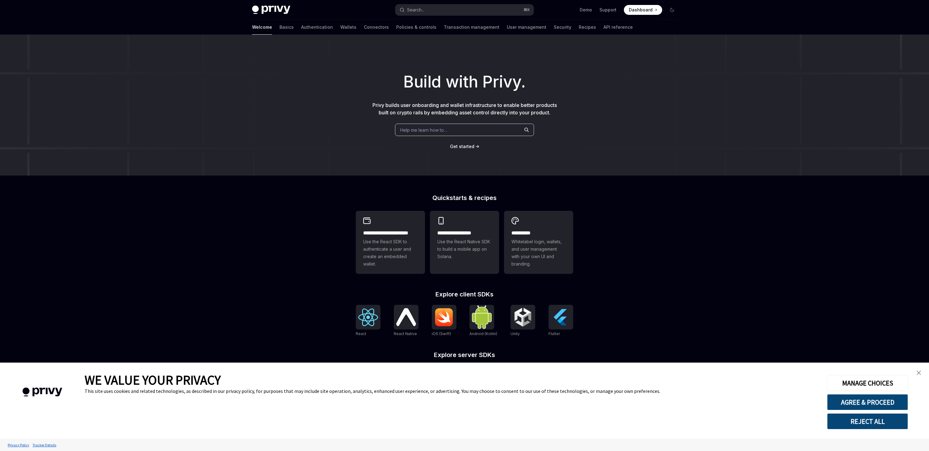 This screenshot has height=451, width=929. I want to click on span: Android (Kotlin), so click(484, 333).